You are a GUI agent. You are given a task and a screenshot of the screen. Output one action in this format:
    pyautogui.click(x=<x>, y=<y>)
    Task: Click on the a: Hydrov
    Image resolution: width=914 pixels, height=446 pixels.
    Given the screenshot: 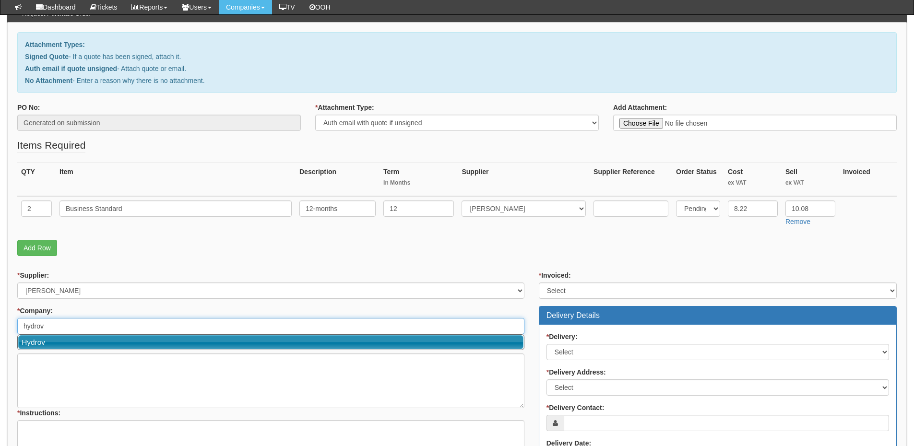 What is the action you would take?
    pyautogui.click(x=271, y=342)
    